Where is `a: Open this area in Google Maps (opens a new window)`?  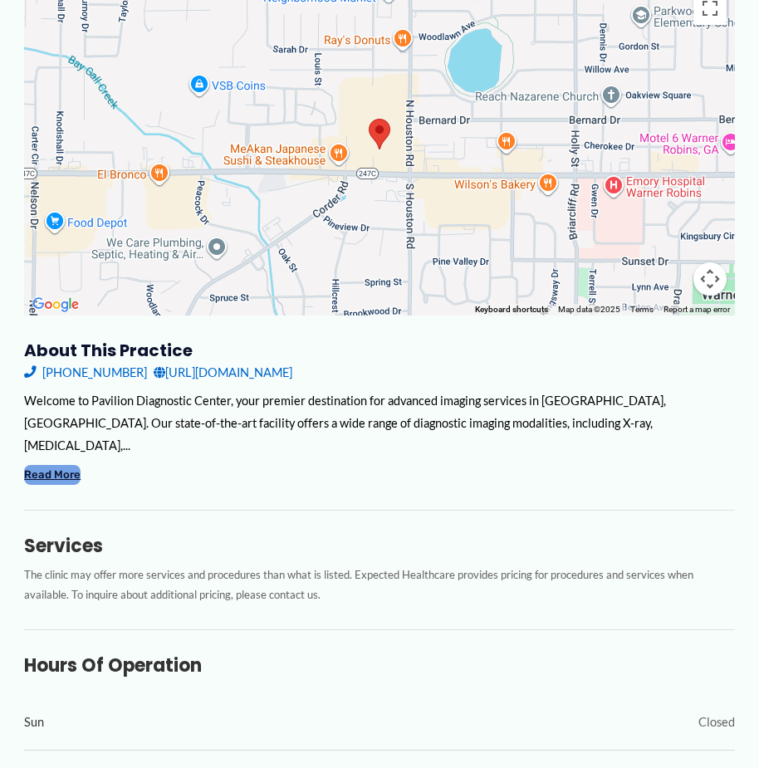 a: Open this area in Google Maps (opens a new window) is located at coordinates (56, 305).